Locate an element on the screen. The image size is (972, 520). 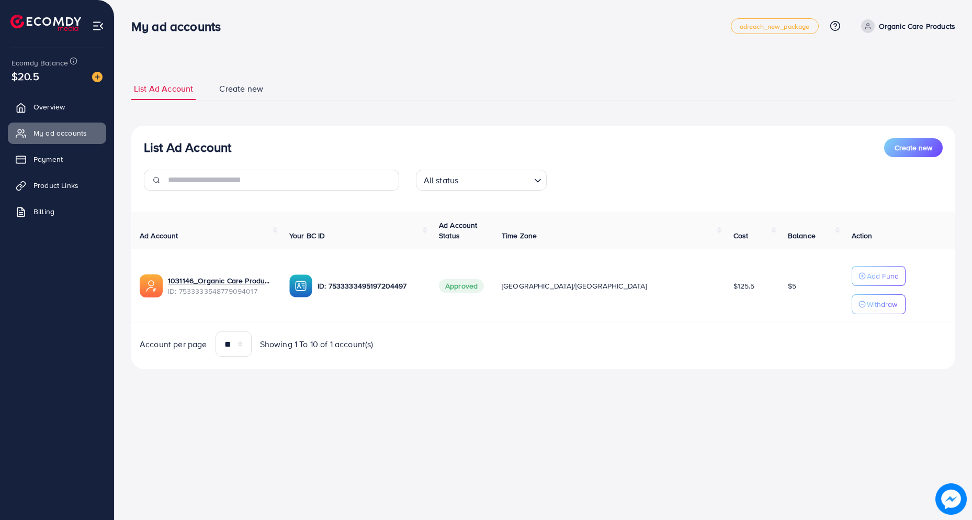
span: Account per page is located at coordinates (173, 344).